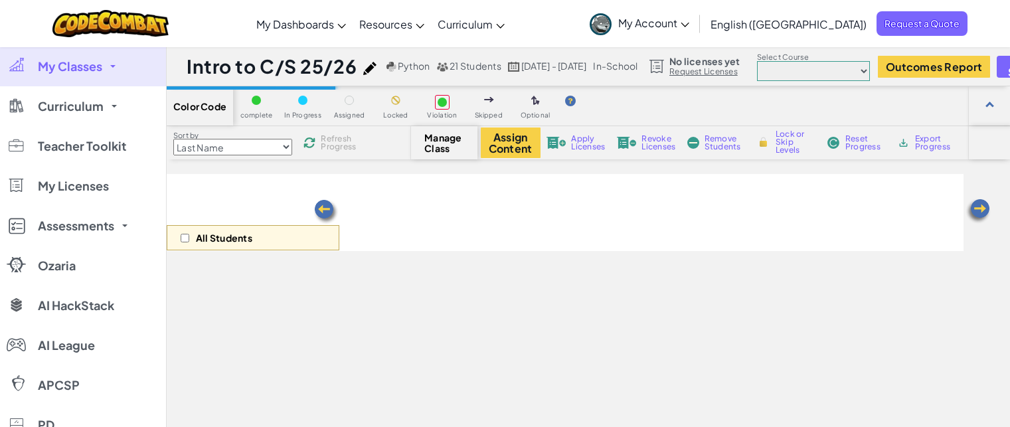 Image resolution: width=1010 pixels, height=427 pixels. Describe the element at coordinates (705, 72) in the screenshot. I see `a: Request Licenses` at that location.